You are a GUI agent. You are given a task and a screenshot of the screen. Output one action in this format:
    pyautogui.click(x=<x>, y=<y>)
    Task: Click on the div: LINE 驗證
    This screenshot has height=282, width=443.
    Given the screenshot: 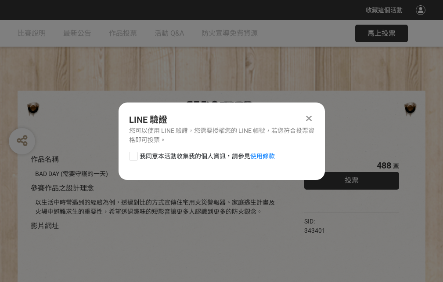 What is the action you would take?
    pyautogui.click(x=222, y=120)
    